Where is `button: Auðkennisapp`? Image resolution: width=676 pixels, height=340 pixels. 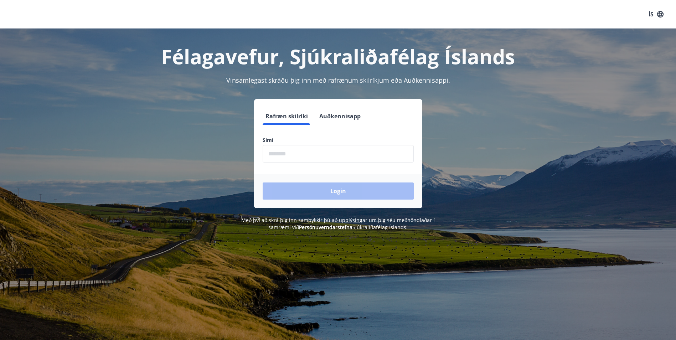 button: Auðkennisapp is located at coordinates (340, 116).